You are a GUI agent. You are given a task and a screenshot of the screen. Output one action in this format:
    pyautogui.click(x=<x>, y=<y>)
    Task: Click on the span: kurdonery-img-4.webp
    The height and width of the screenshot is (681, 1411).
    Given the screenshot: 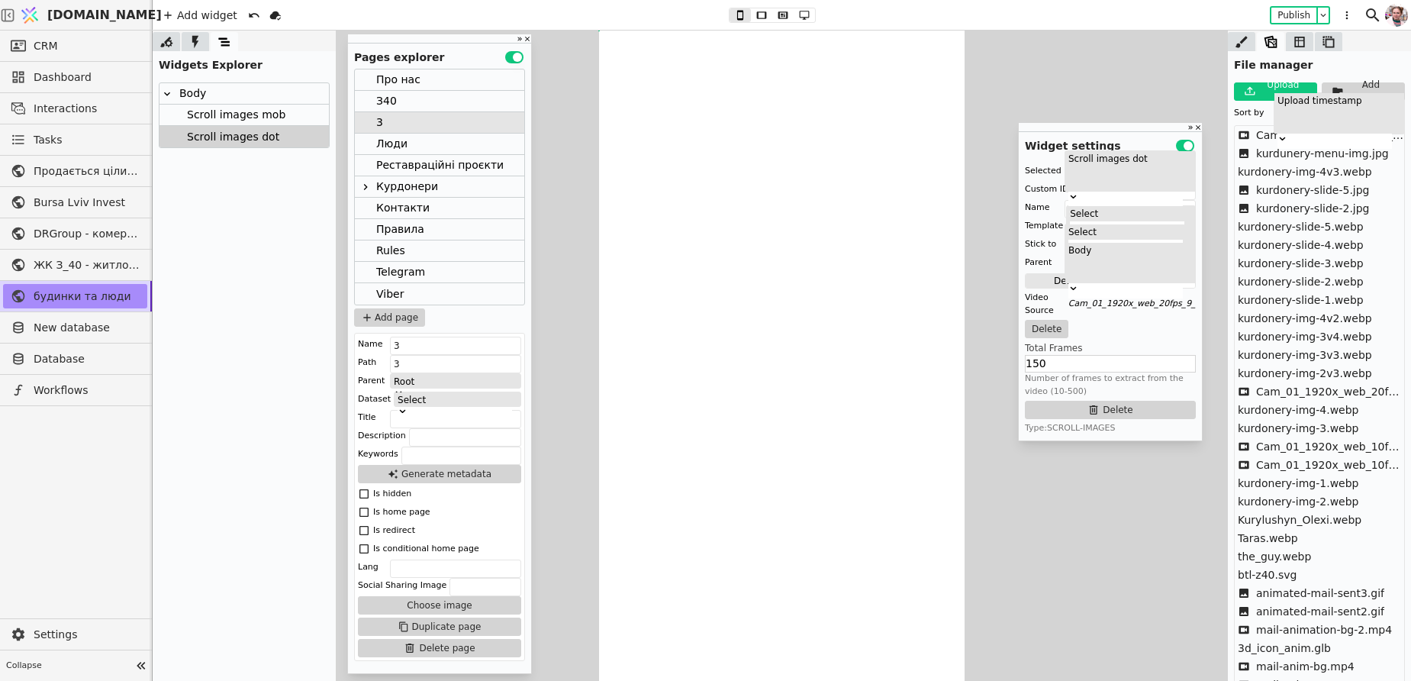 What is the action you would take?
    pyautogui.click(x=1298, y=410)
    